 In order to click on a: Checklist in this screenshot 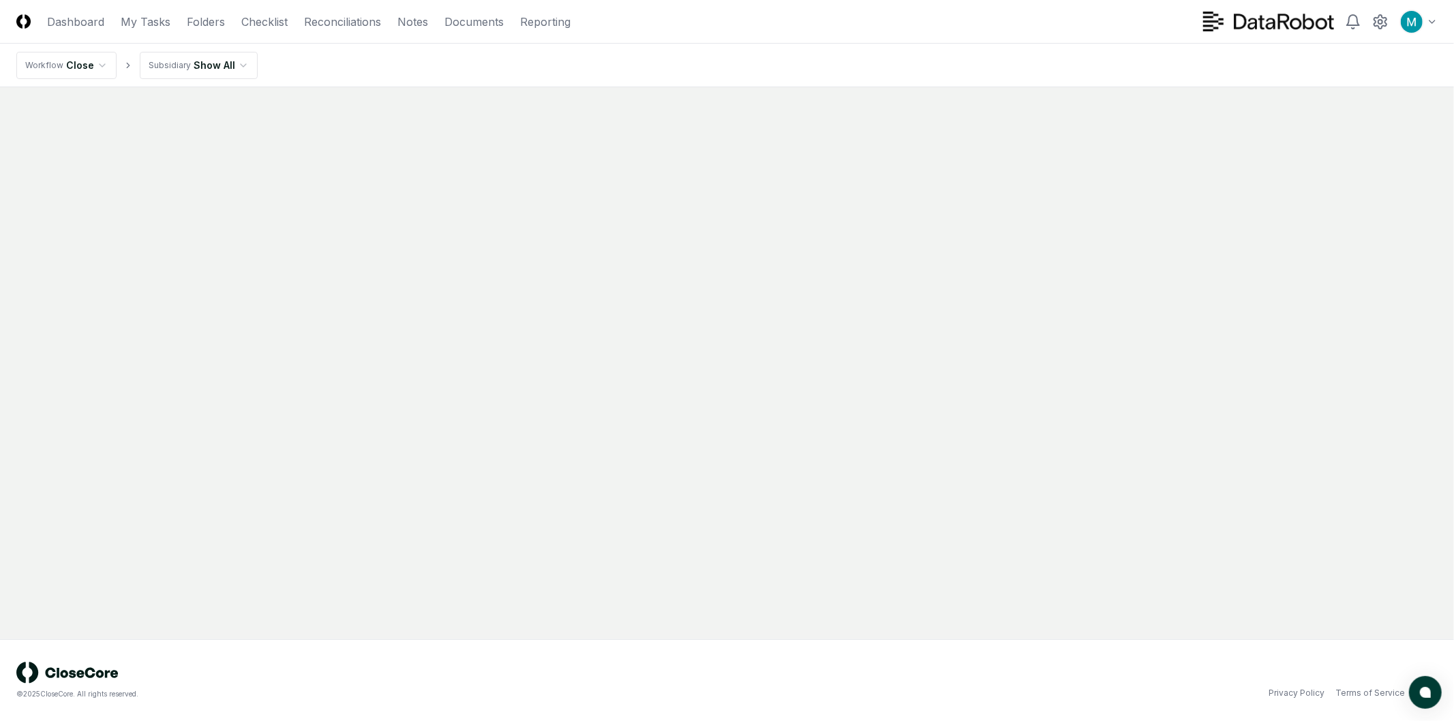, I will do `click(265, 22)`.